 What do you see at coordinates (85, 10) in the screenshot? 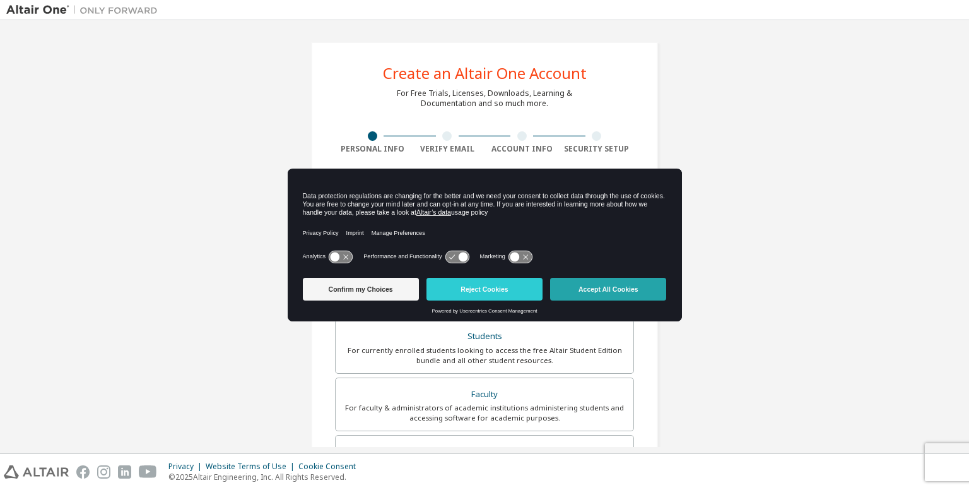
I see `img: Altair One` at bounding box center [85, 10].